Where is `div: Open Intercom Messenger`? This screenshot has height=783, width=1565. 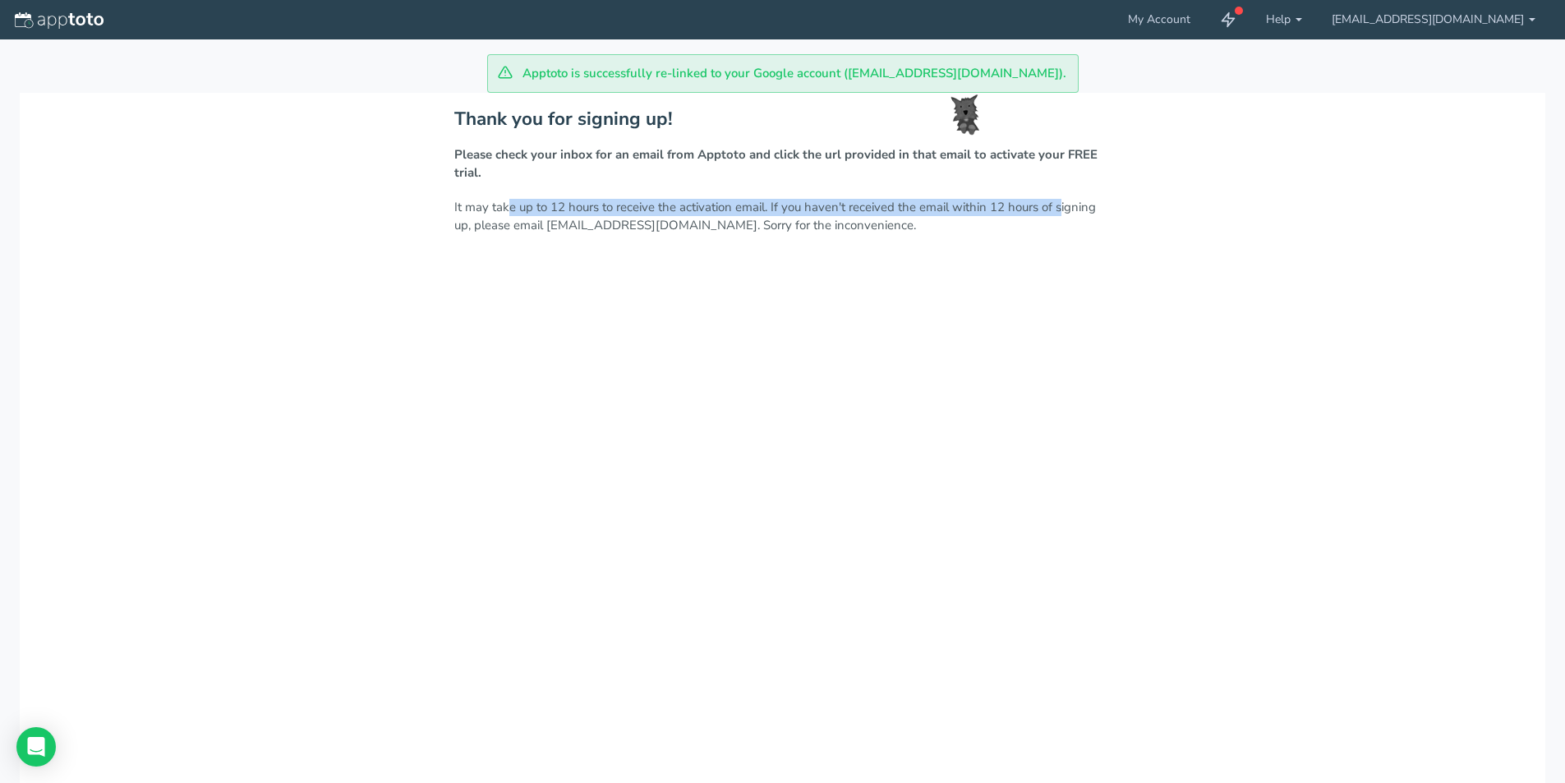
div: Open Intercom Messenger is located at coordinates (36, 747).